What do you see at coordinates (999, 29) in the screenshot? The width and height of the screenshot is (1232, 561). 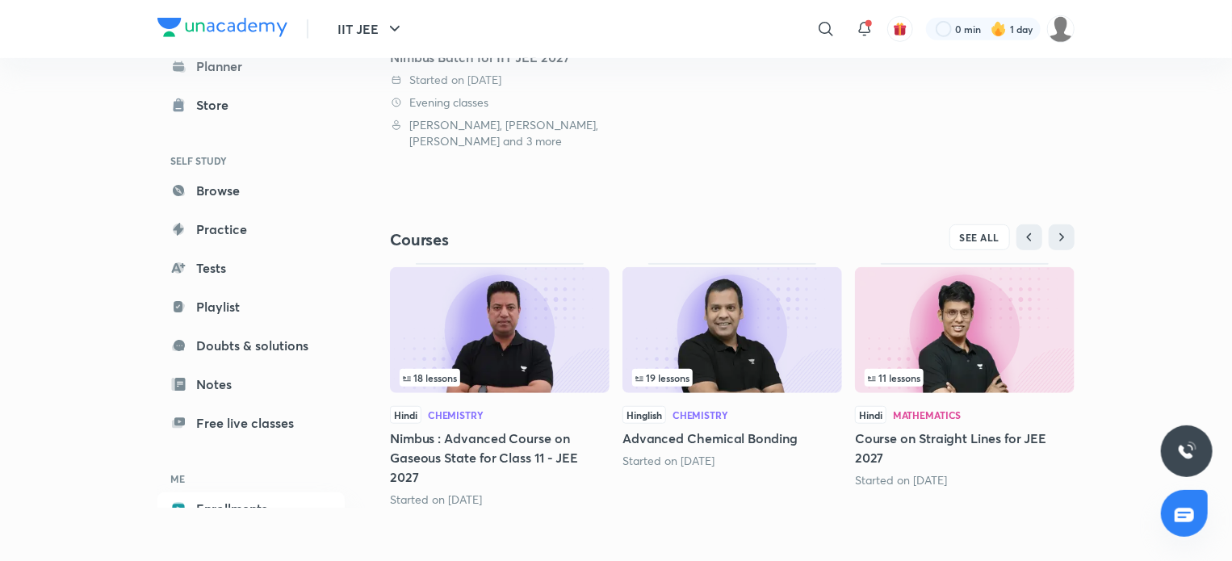 I see `img: streak` at bounding box center [999, 29].